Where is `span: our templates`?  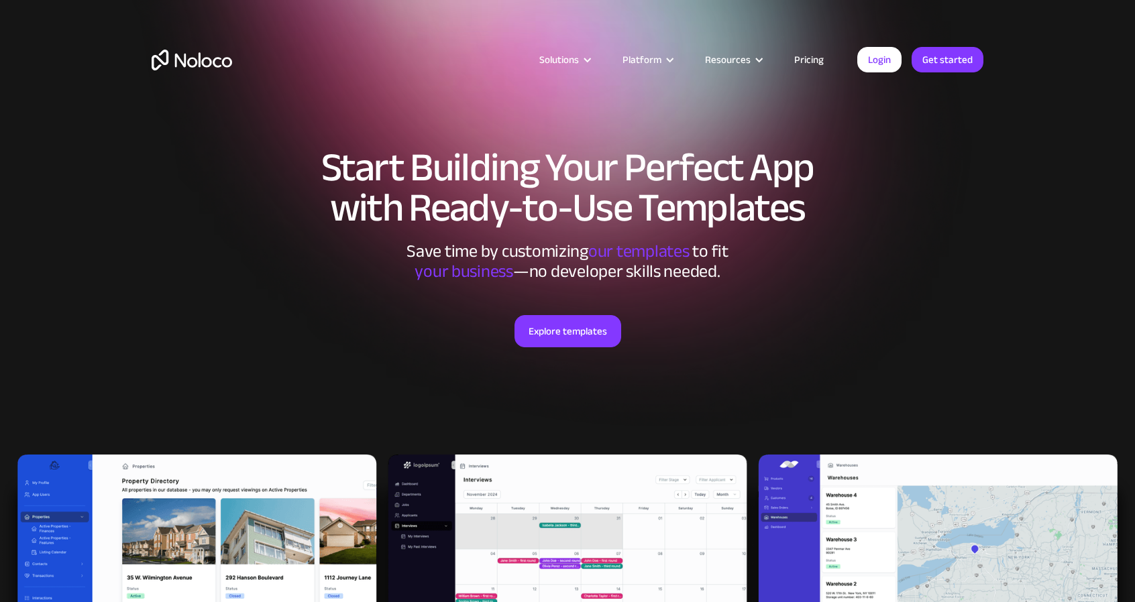
span: our templates is located at coordinates (638, 251).